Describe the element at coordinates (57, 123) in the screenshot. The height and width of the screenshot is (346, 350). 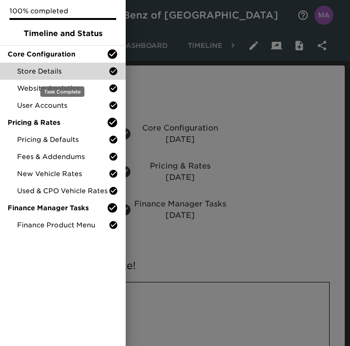
I see `span: Pricing & Rates` at that location.